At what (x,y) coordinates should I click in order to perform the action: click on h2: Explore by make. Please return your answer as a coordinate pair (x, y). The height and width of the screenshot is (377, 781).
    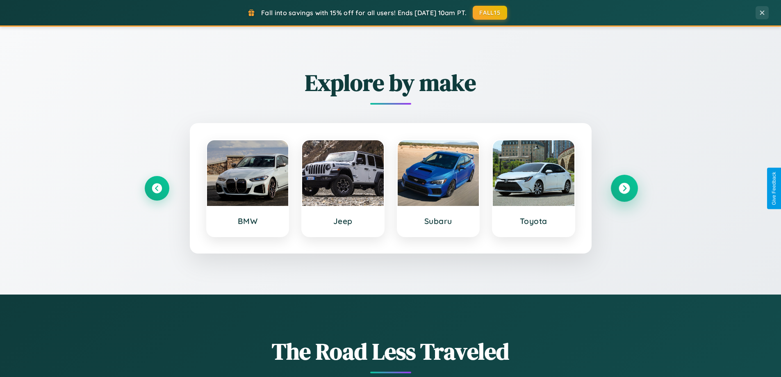
    Looking at the image, I should click on (391, 82).